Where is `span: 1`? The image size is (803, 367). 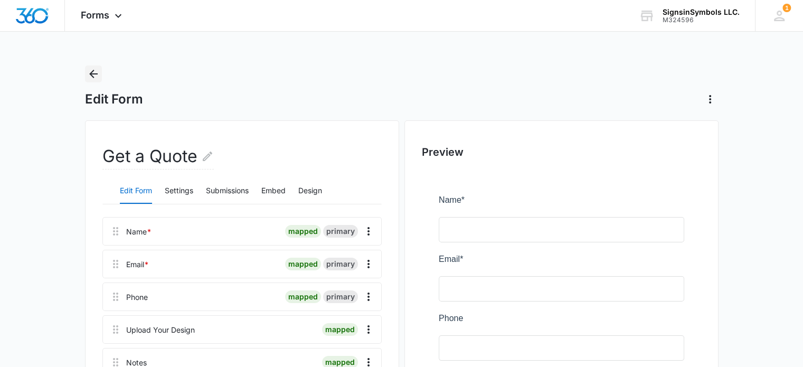 span: 1 is located at coordinates (787, 8).